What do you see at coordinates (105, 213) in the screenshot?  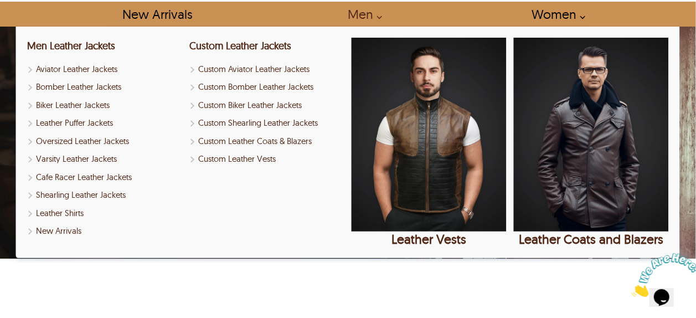 I see `a: Shop Leather Shirts` at bounding box center [105, 213].